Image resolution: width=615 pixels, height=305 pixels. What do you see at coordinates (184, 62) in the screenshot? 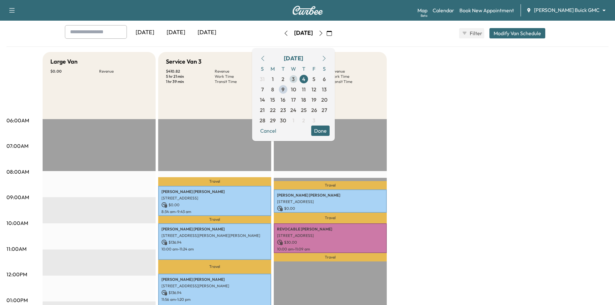
I see `h5: Service Van 3` at bounding box center [184, 62].